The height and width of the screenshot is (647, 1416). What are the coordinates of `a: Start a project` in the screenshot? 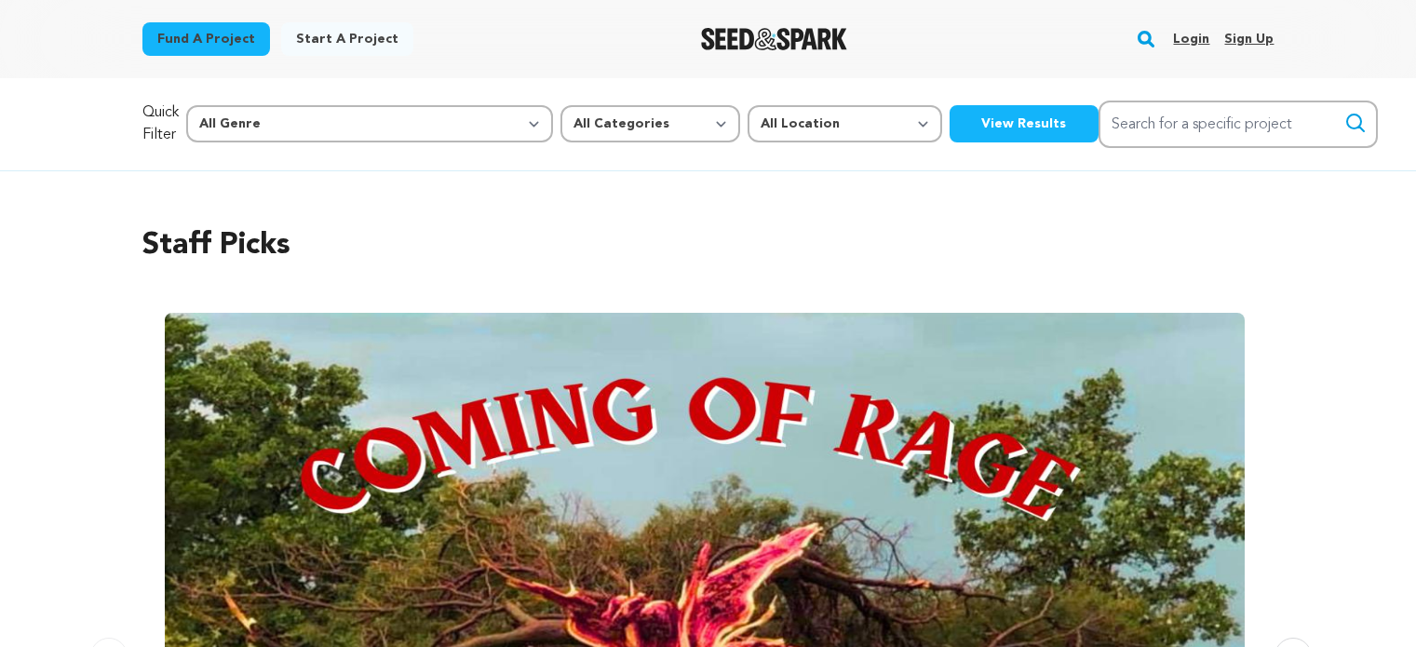 It's located at (347, 39).